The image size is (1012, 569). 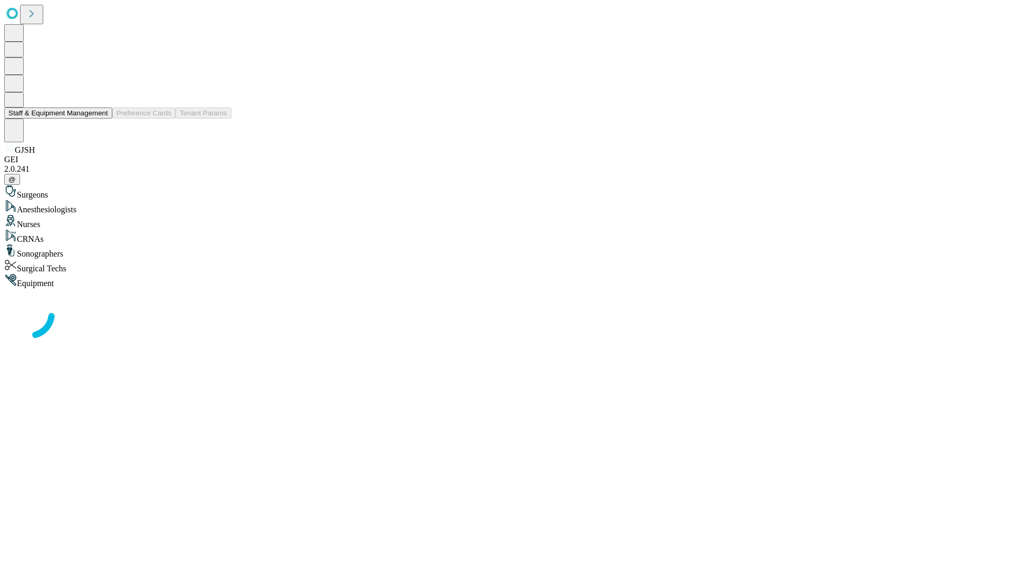 I want to click on button: Preference Cards, so click(x=144, y=113).